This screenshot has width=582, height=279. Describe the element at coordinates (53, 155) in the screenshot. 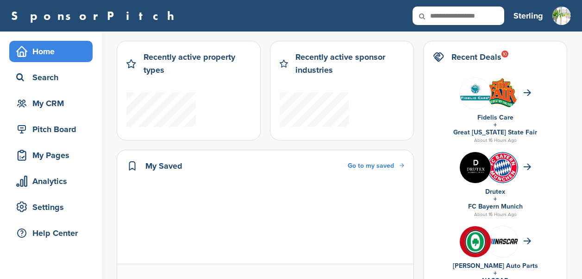

I see `div: My Pages` at that location.